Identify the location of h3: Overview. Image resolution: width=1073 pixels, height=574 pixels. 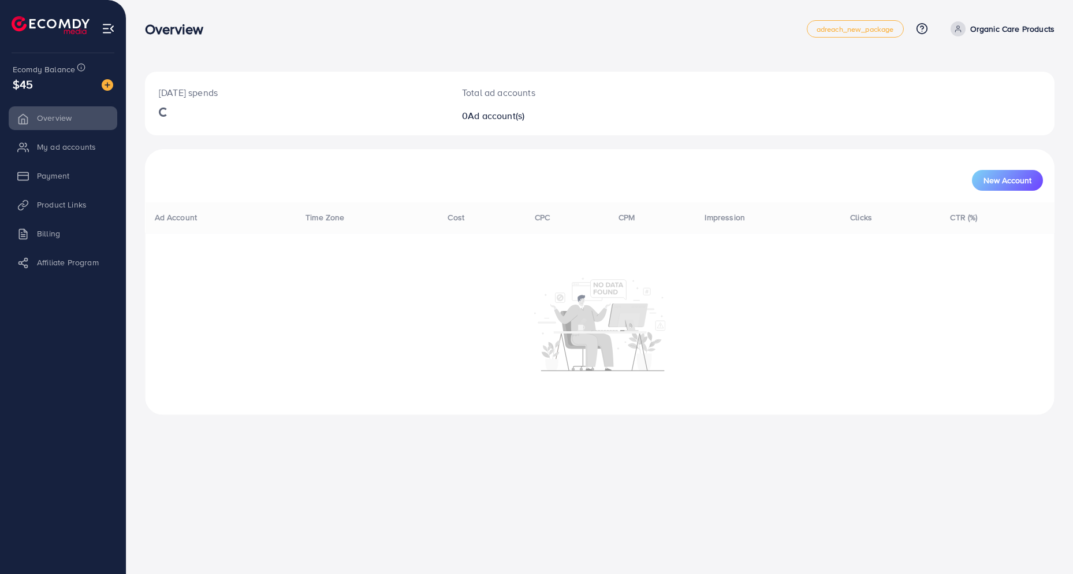
(179, 29).